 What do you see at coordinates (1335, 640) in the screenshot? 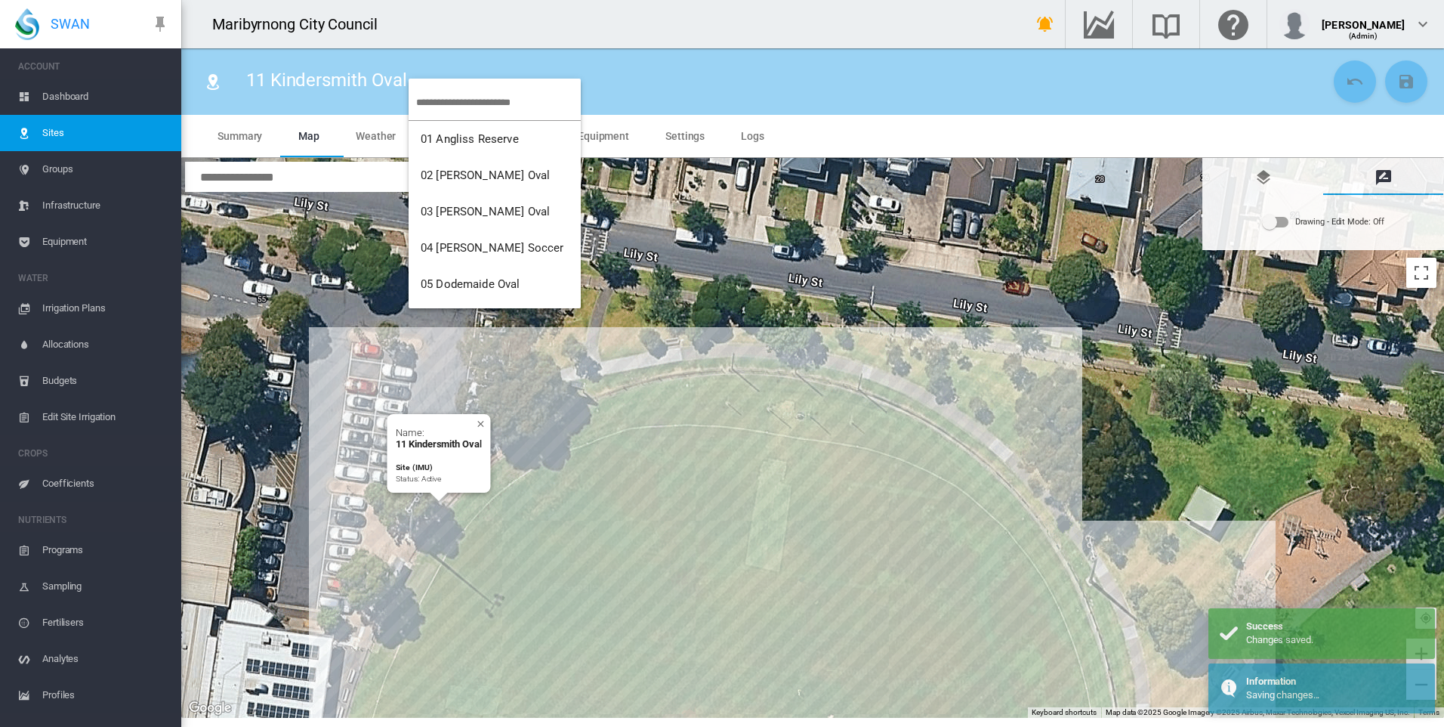
I see `div: Changes saved.` at bounding box center [1335, 640].